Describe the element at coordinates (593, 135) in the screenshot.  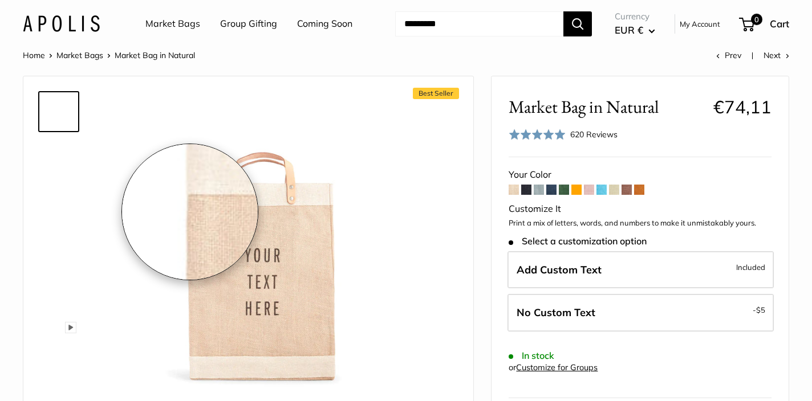
I see `span: 620 Reviews` at that location.